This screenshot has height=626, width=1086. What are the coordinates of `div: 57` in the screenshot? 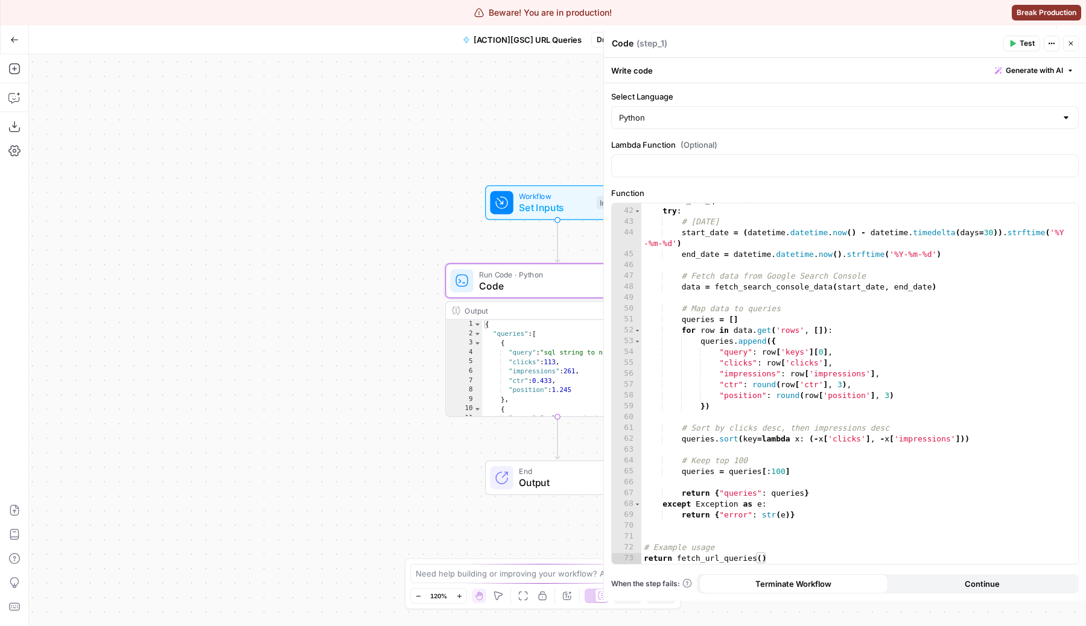 It's located at (626, 385).